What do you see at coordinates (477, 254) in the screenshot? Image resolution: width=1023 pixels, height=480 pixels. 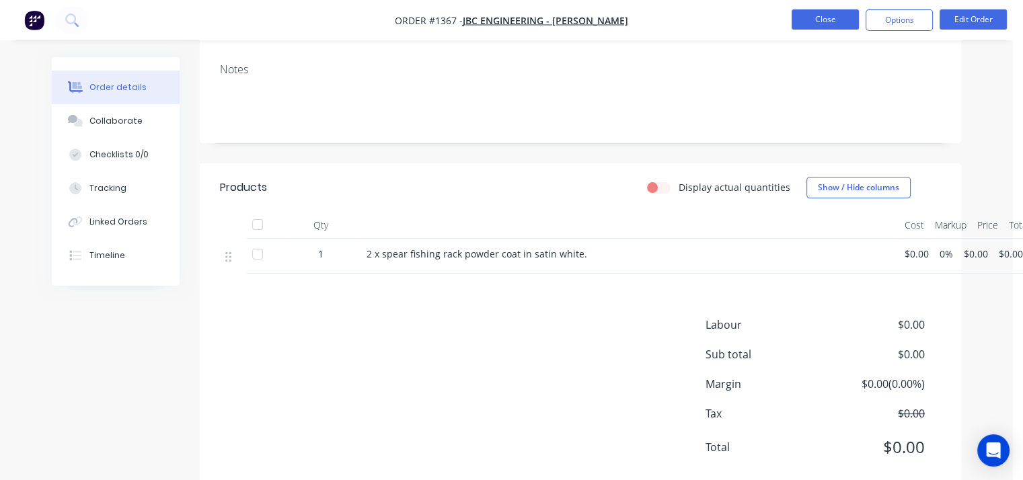 I see `span: 2 x spear fishing rack powder coat in satin white.` at bounding box center [477, 254].